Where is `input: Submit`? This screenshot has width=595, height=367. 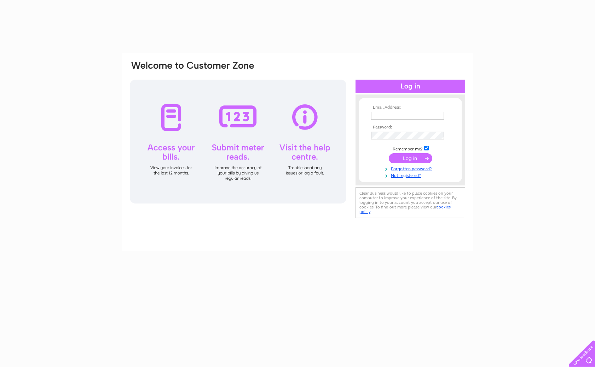
input: Submit is located at coordinates (411, 158).